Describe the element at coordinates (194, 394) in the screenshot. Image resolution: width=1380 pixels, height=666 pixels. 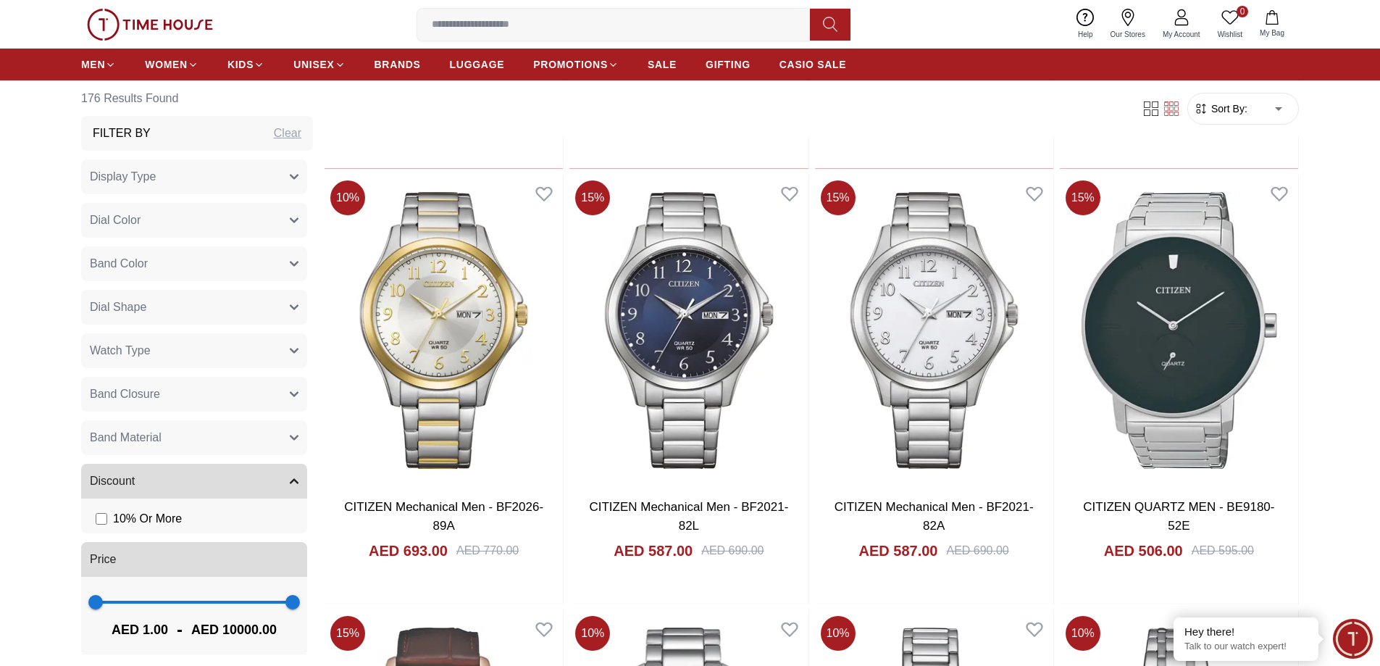
I see `button: Band Closure` at that location.